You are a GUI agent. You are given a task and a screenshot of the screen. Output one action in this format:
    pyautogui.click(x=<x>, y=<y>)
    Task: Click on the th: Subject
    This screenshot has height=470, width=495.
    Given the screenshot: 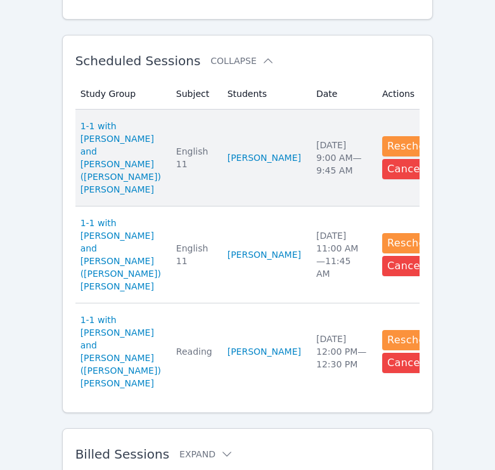 What is the action you would take?
    pyautogui.click(x=194, y=94)
    